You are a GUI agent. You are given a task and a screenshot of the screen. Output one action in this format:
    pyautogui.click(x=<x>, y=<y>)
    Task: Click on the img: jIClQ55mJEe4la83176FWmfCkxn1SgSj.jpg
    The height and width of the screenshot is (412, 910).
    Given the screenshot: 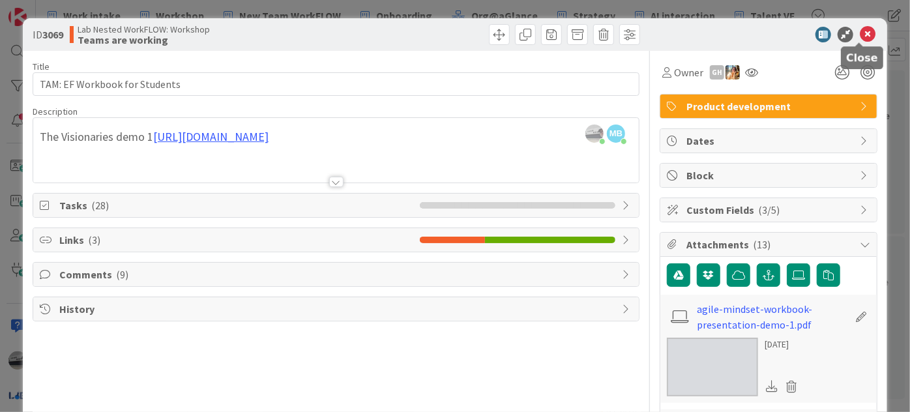 What is the action you would take?
    pyautogui.click(x=594, y=134)
    